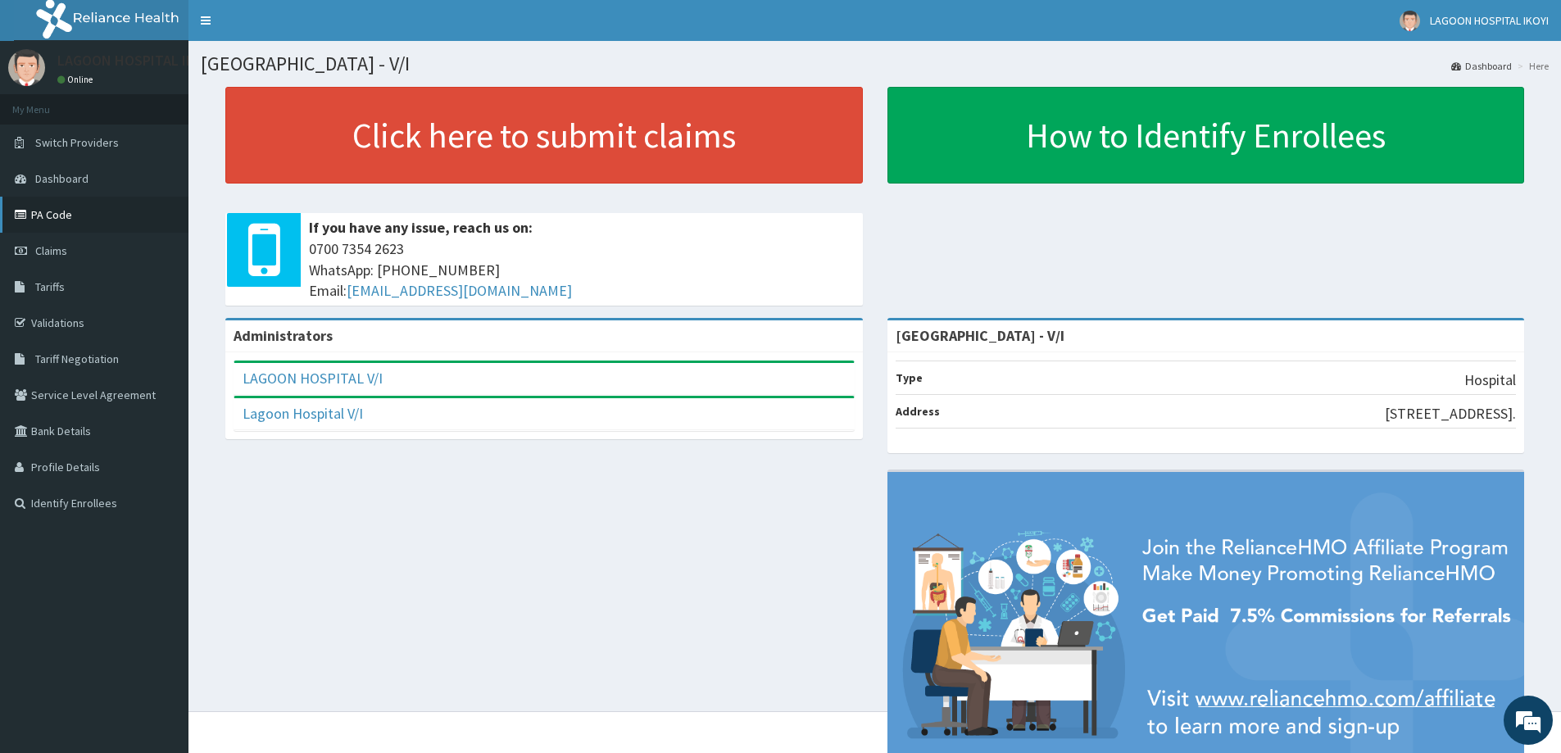 The width and height of the screenshot is (1561, 753). I want to click on b: Type, so click(909, 378).